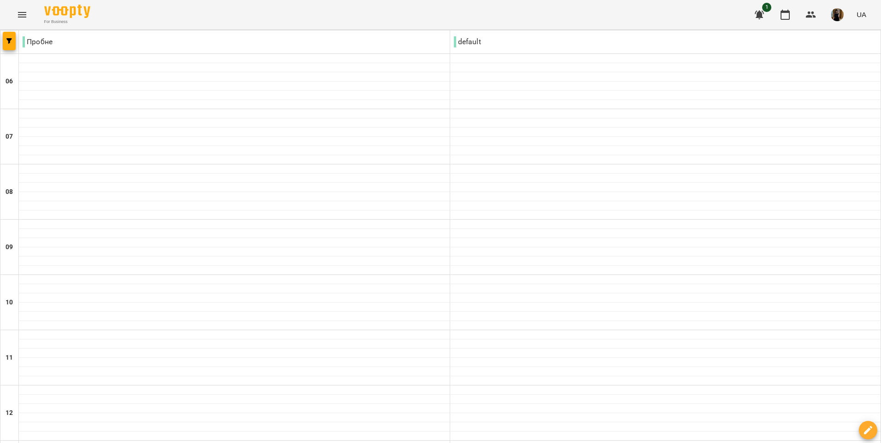  I want to click on span: UA, so click(861, 14).